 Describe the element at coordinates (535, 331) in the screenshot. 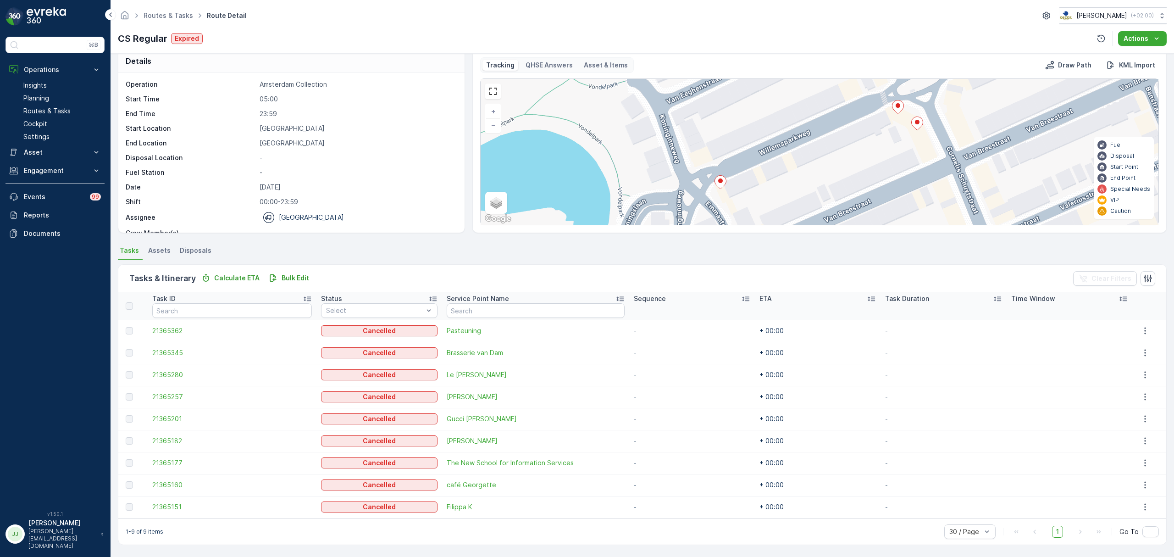

I see `span: Pasteuning` at that location.